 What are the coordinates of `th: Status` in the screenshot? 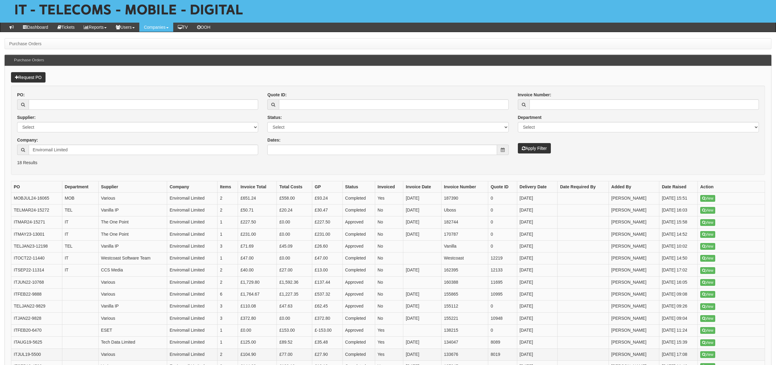 It's located at (358, 186).